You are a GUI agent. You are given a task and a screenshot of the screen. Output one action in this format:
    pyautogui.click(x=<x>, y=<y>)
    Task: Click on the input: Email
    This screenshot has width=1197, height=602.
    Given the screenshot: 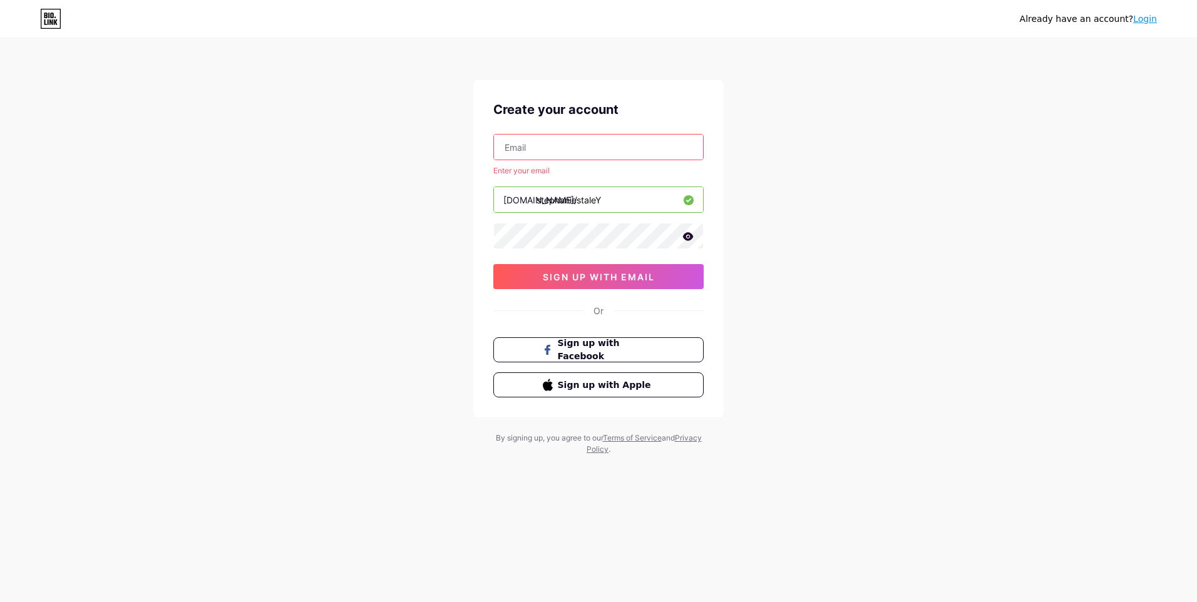 What is the action you would take?
    pyautogui.click(x=599, y=147)
    